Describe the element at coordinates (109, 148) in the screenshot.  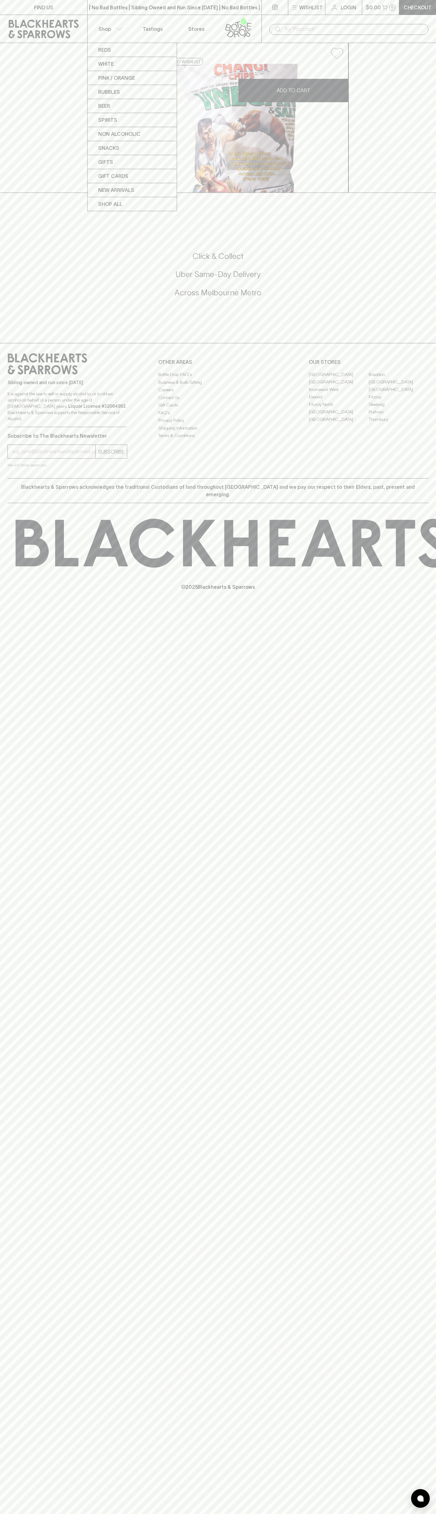
I see `p: Snacks` at that location.